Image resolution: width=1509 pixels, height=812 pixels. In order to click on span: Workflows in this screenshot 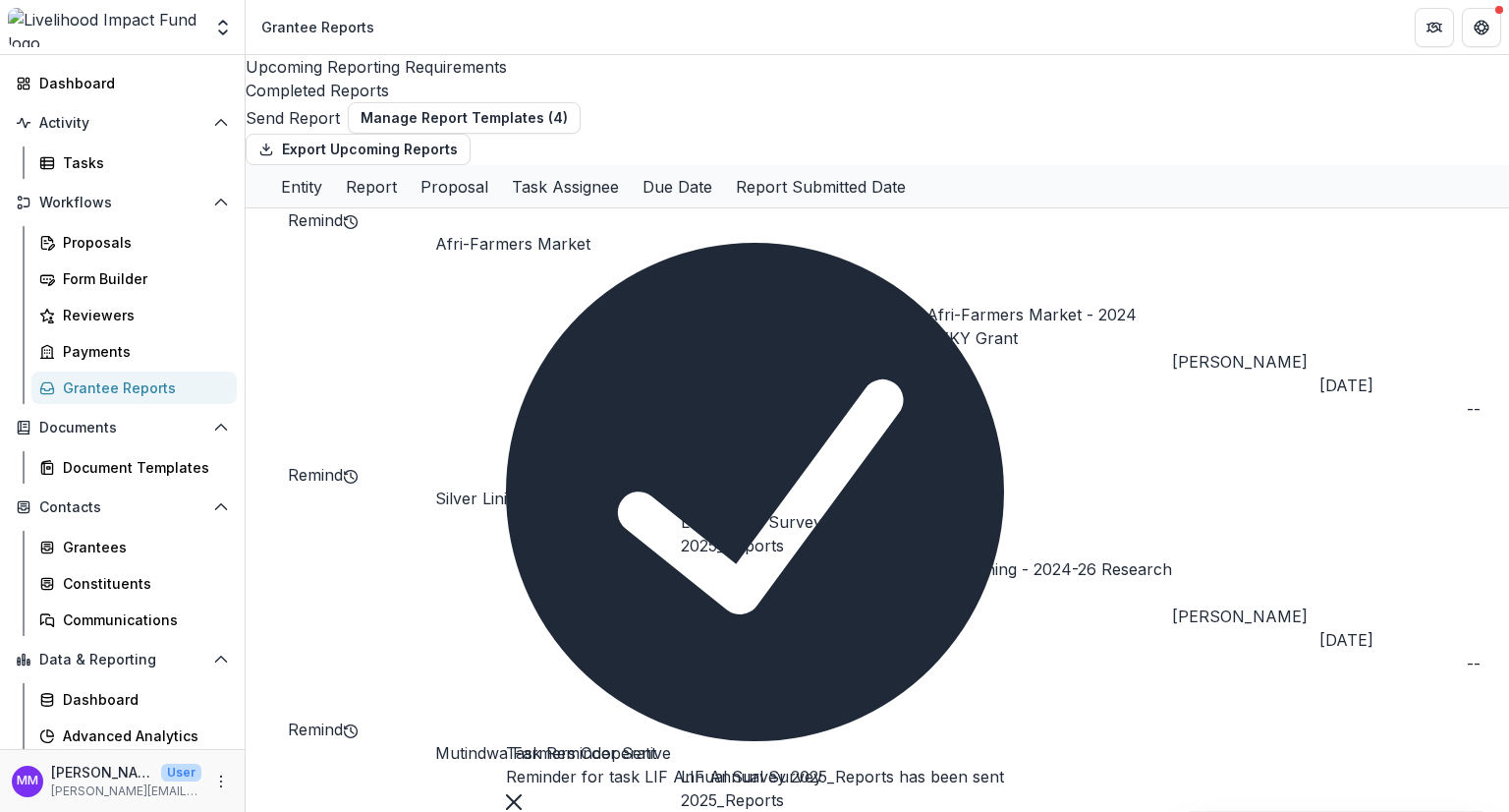, I will do `click(122, 203)`.